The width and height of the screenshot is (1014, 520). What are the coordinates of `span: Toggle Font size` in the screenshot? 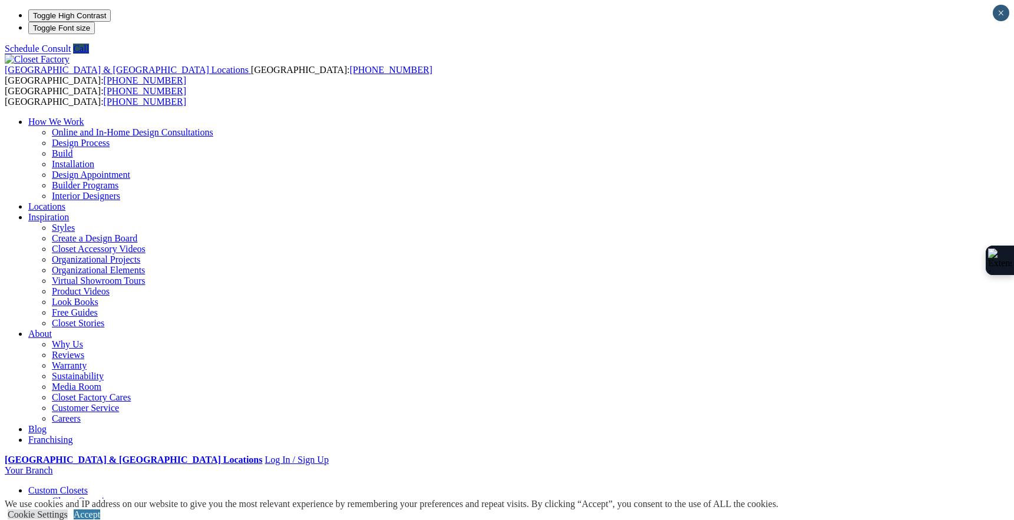 It's located at (61, 28).